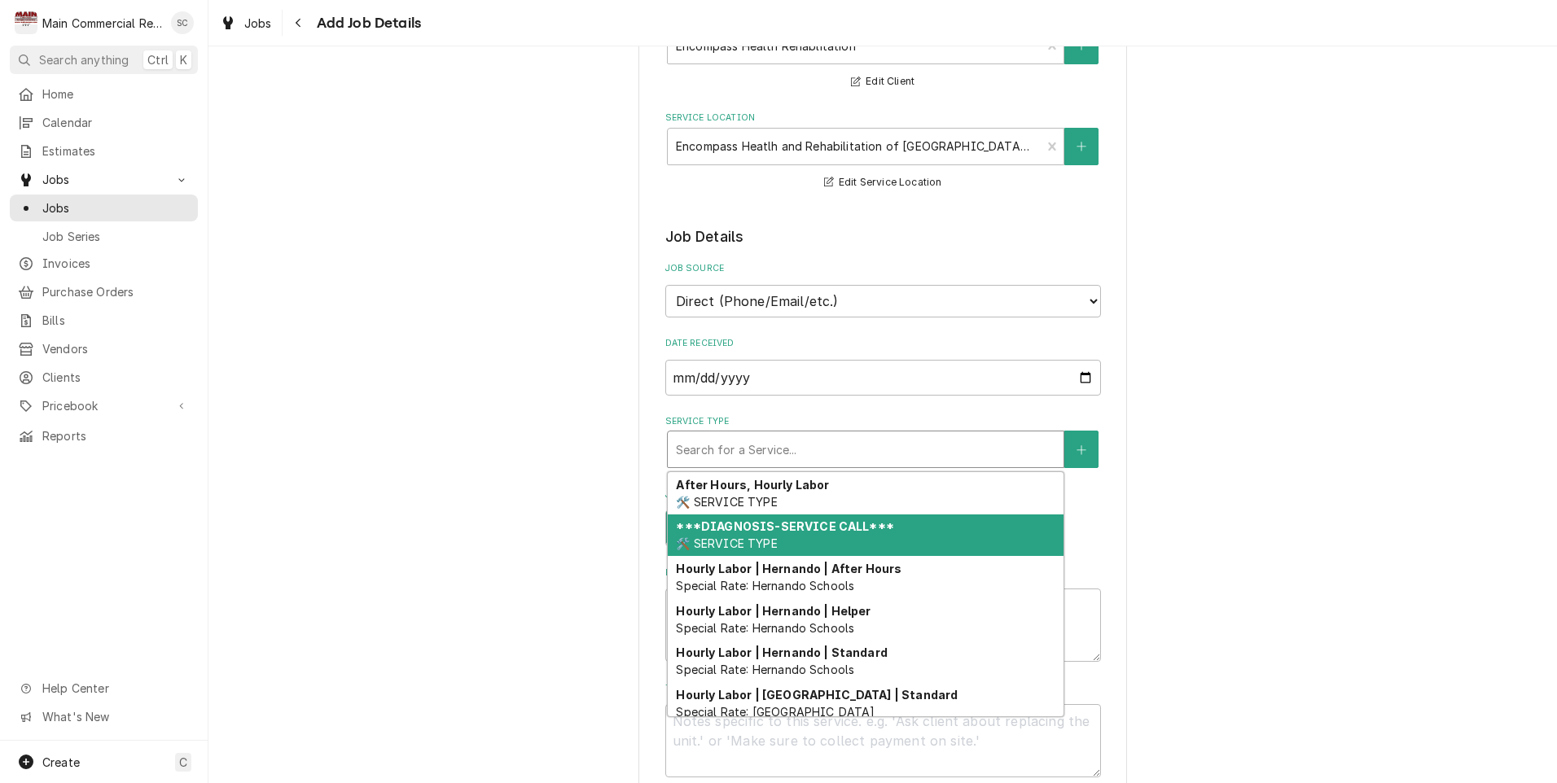 The width and height of the screenshot is (1557, 783). I want to click on button: Navigate back, so click(299, 23).